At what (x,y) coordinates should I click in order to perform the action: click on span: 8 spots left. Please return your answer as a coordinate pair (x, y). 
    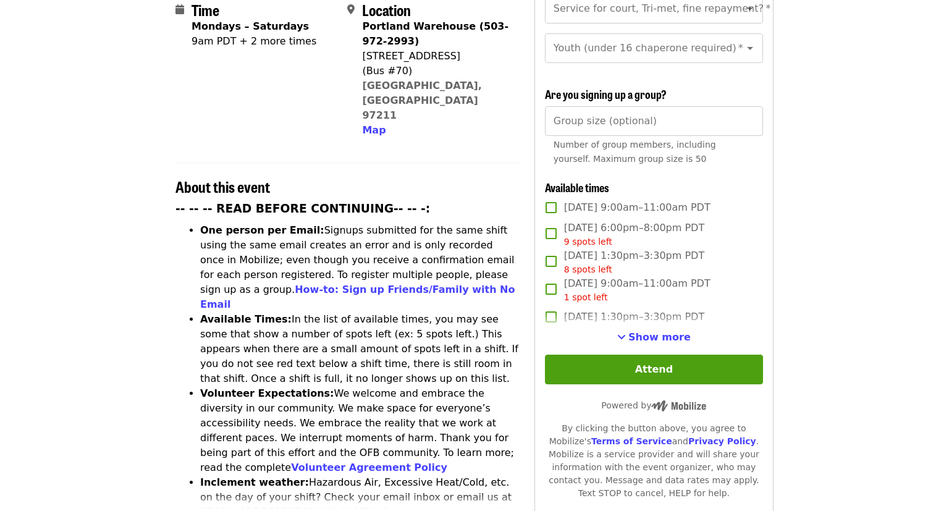
    Looking at the image, I should click on (588, 269).